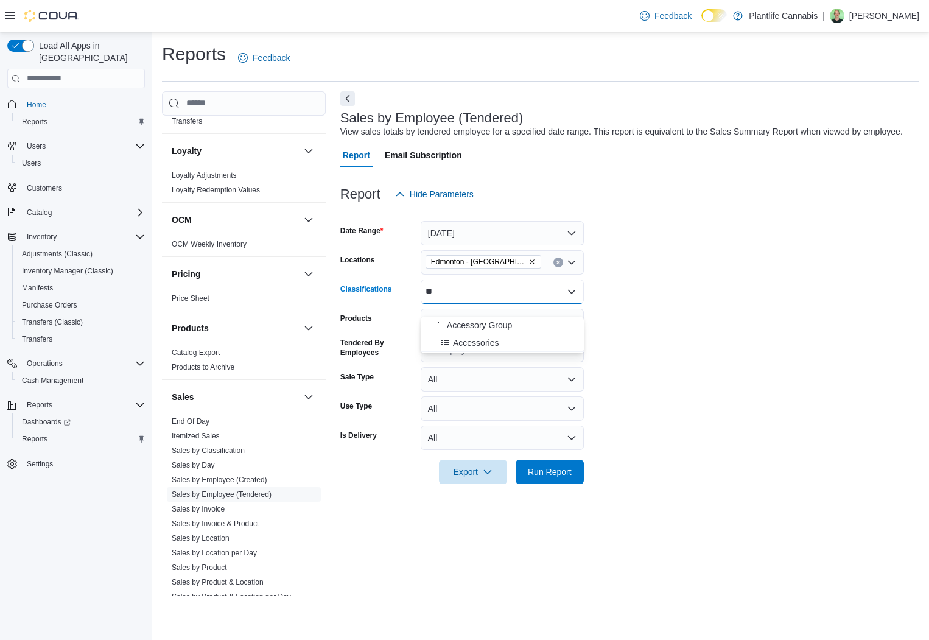 Image resolution: width=929 pixels, height=640 pixels. Describe the element at coordinates (76, 104) in the screenshot. I see `button: Home` at that location.